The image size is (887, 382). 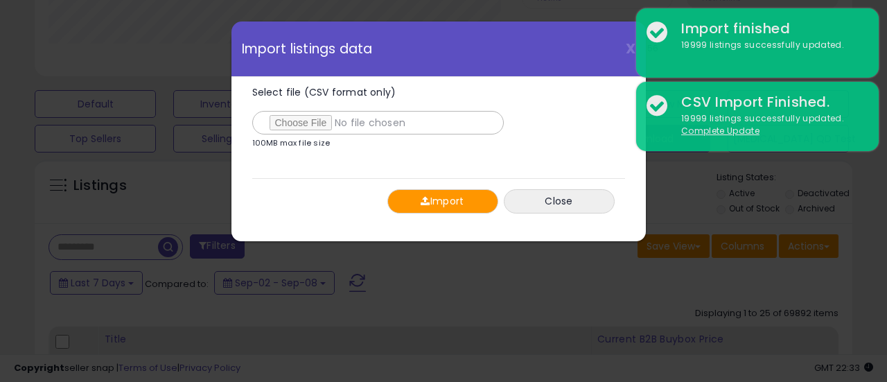 What do you see at coordinates (630, 48) in the screenshot?
I see `span: X` at bounding box center [630, 48].